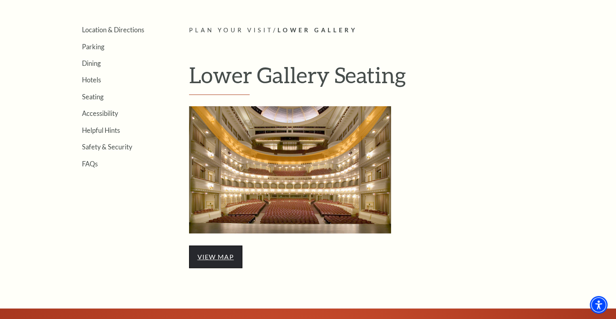 This screenshot has width=616, height=319. Describe the element at coordinates (100, 113) in the screenshot. I see `a: Accessibility` at that location.